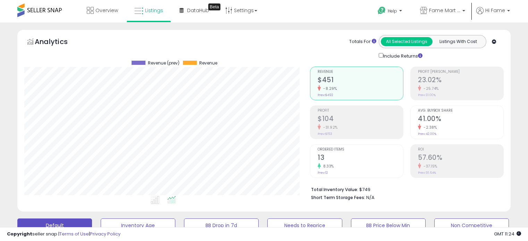 Image resolution: width=528 pixels, height=241 pixels. Describe the element at coordinates (507, 234) in the screenshot. I see `span: 2025-10-10 11:24 GMT` at that location.